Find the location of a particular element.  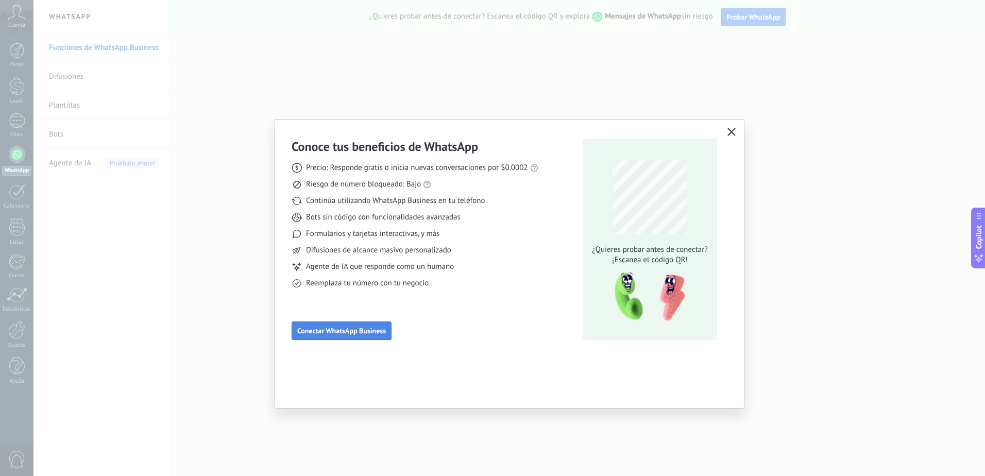

h3: Conoce tus beneficios de WhatsApp is located at coordinates (385, 146).